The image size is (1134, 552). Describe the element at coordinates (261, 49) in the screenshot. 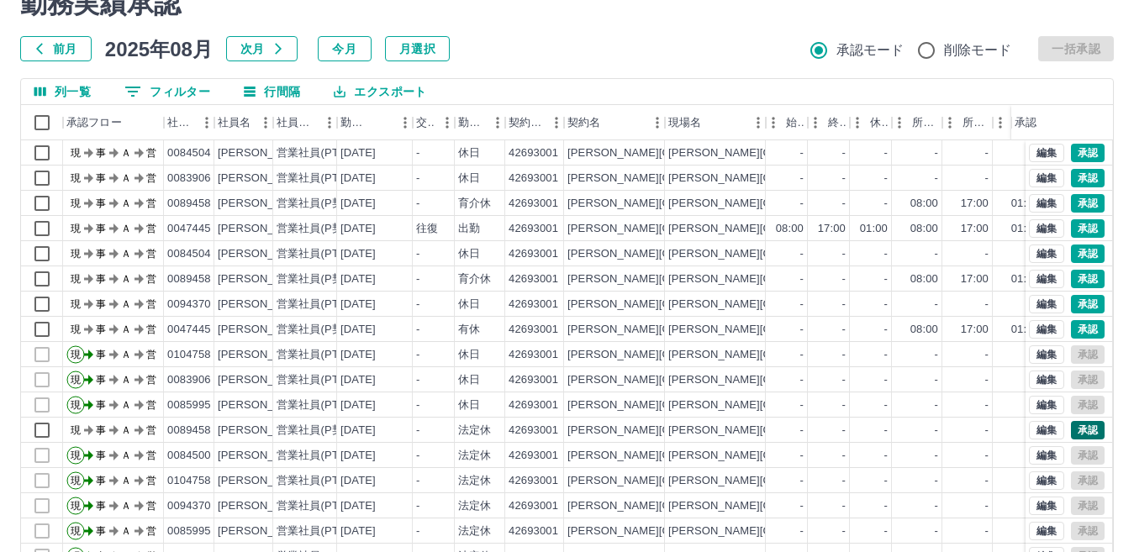

I see `button: 次月` at that location.